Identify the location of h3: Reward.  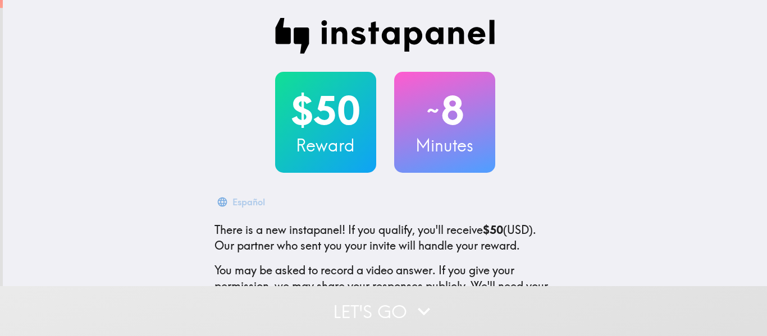
(326, 145).